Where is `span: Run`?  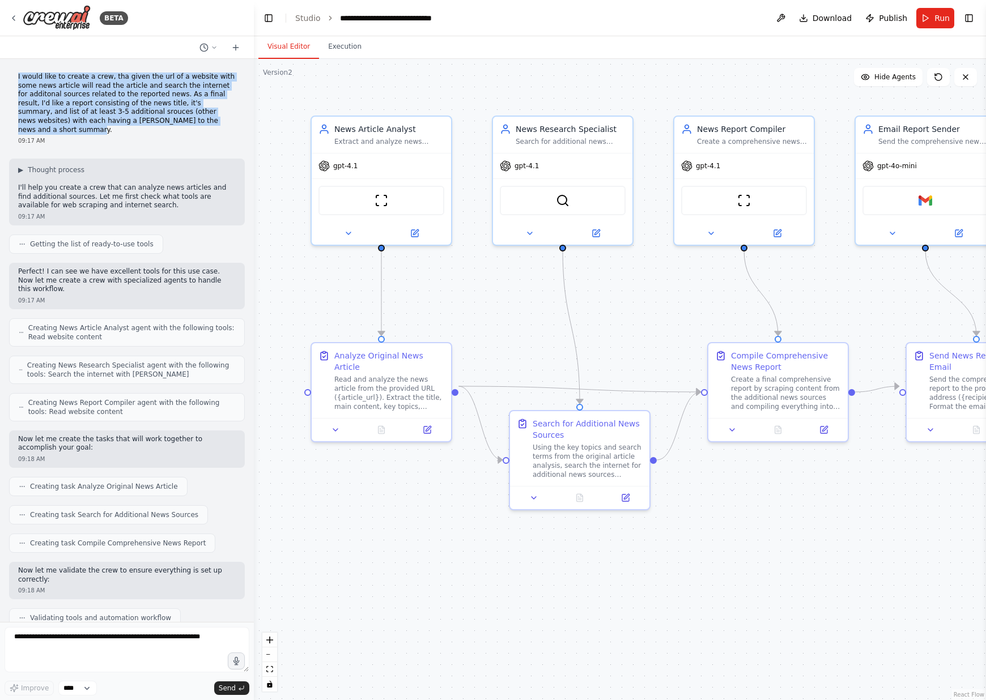
span: Run is located at coordinates (942, 18).